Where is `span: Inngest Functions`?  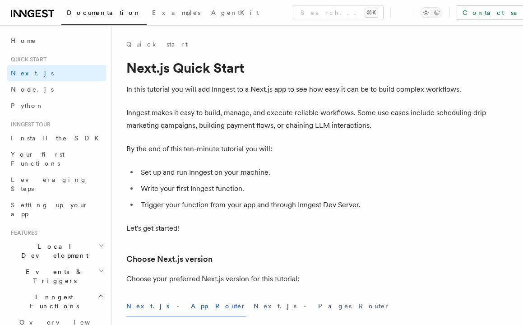 span: Inngest Functions is located at coordinates (52, 302).